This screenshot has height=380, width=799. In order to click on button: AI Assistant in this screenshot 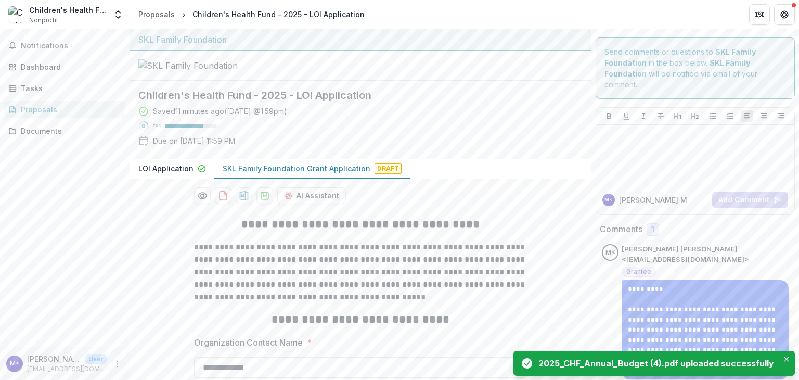, I will do `click(312, 196)`.